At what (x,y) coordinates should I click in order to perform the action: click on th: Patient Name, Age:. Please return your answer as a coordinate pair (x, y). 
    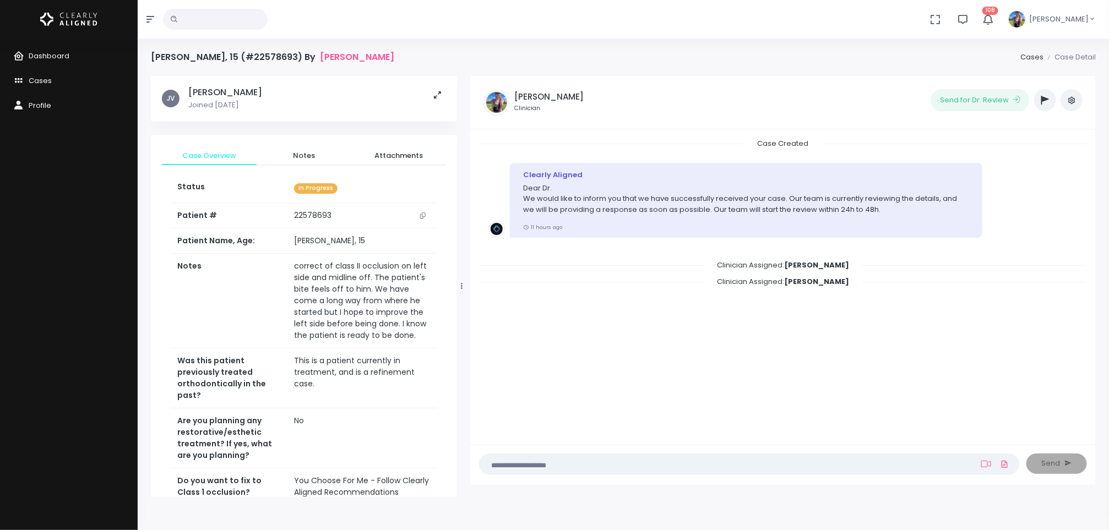
    Looking at the image, I should click on (229, 241).